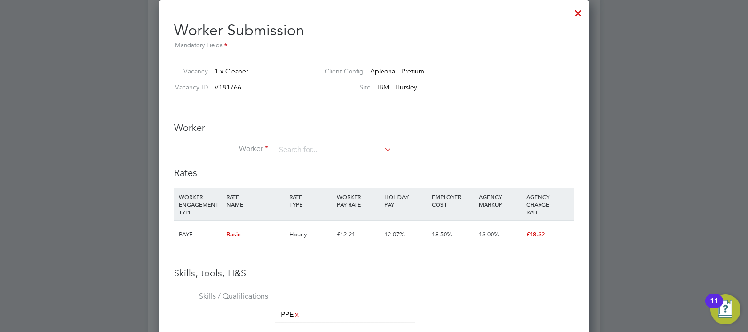 The image size is (748, 332). I want to click on li: PPE, so click(290, 314).